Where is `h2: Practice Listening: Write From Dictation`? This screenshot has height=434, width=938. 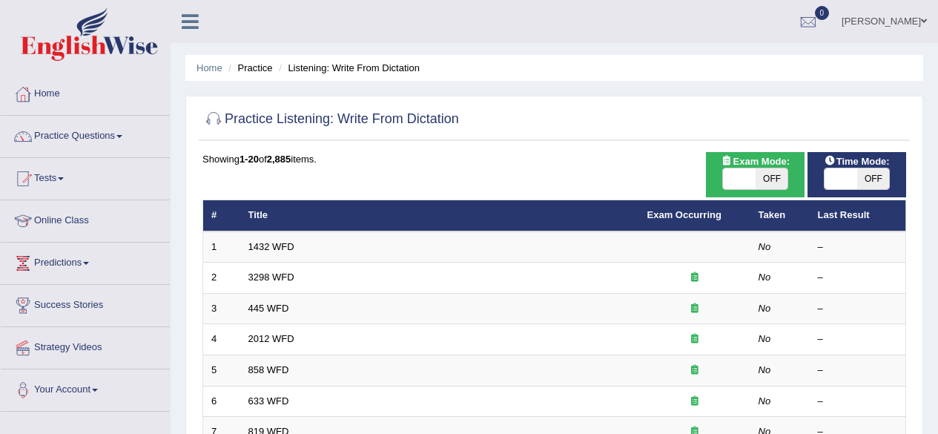 h2: Practice Listening: Write From Dictation is located at coordinates (331, 119).